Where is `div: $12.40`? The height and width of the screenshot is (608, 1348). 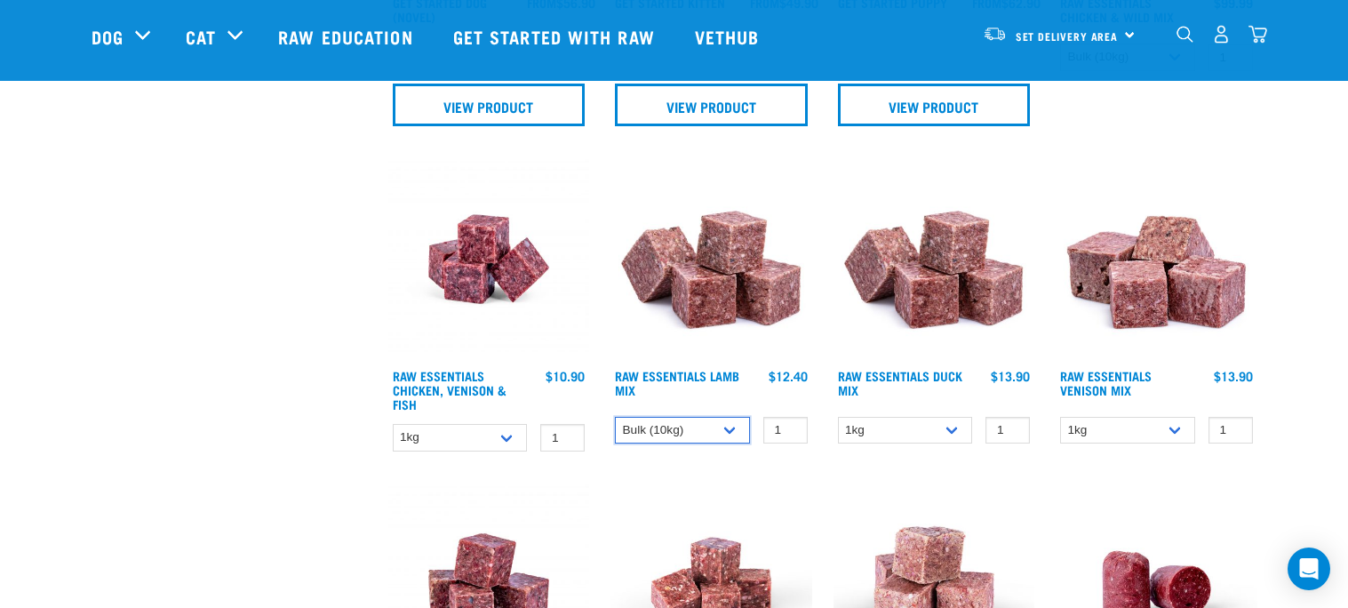 div: $12.40 is located at coordinates (788, 376).